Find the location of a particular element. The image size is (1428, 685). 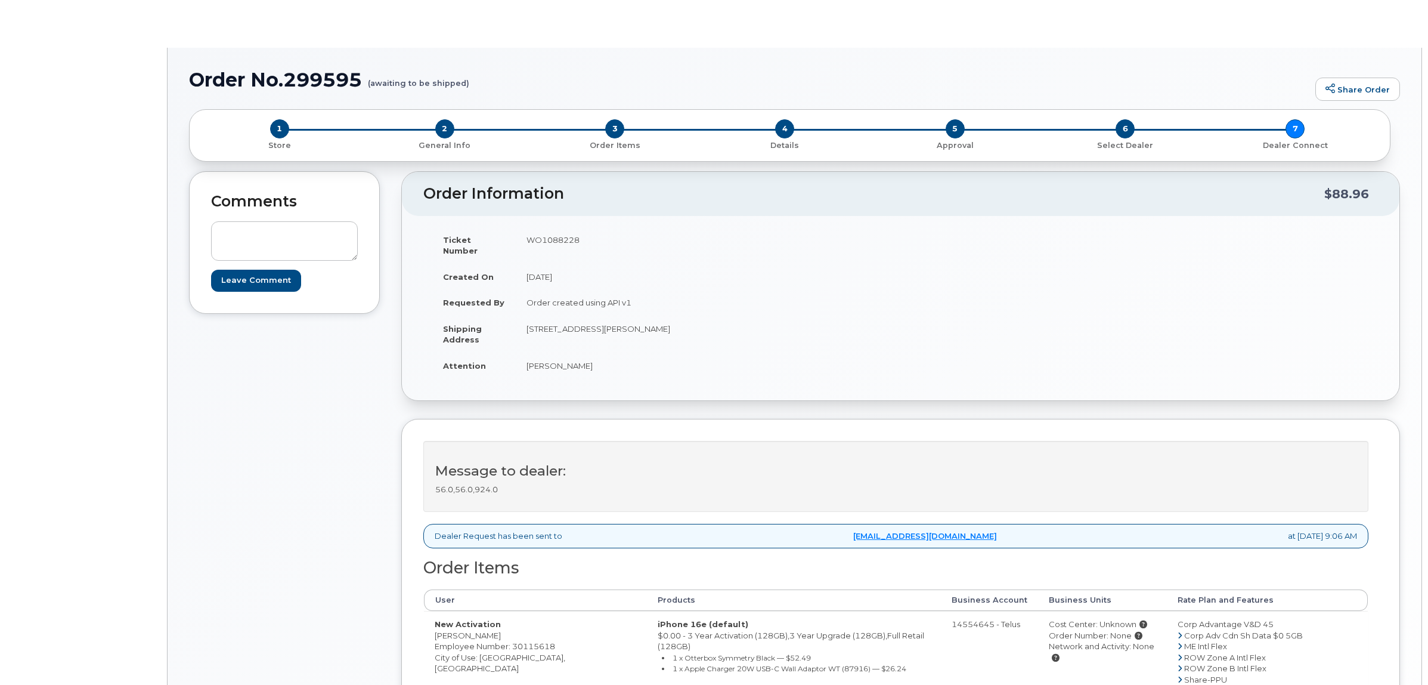

span: Share-PPU is located at coordinates (1206, 679).